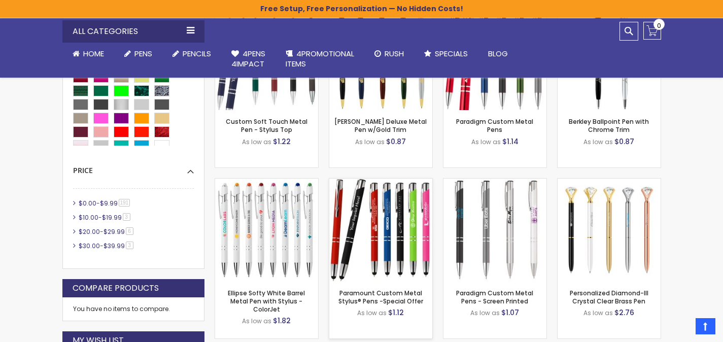 Image resolution: width=723 pixels, height=342 pixels. I want to click on span: $1.07, so click(510, 312).